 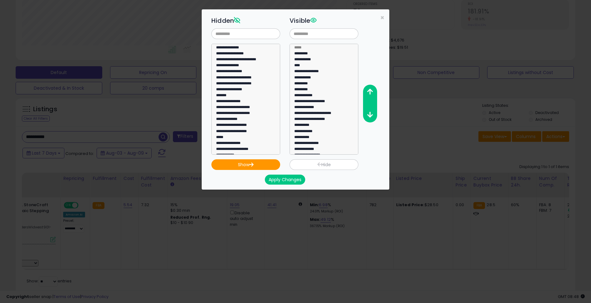 What do you see at coordinates (324, 165) in the screenshot?
I see `button: Hide` at bounding box center [324, 165].